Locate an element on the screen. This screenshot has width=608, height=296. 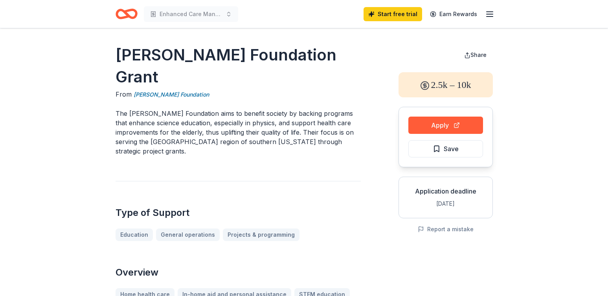
a: Earn Rewards is located at coordinates (454, 14).